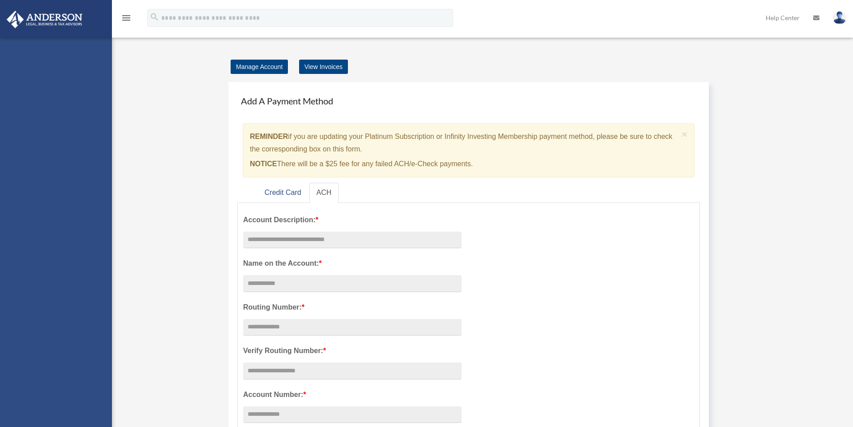  What do you see at coordinates (352, 394) in the screenshot?
I see `label: Account Number:` at bounding box center [352, 394].